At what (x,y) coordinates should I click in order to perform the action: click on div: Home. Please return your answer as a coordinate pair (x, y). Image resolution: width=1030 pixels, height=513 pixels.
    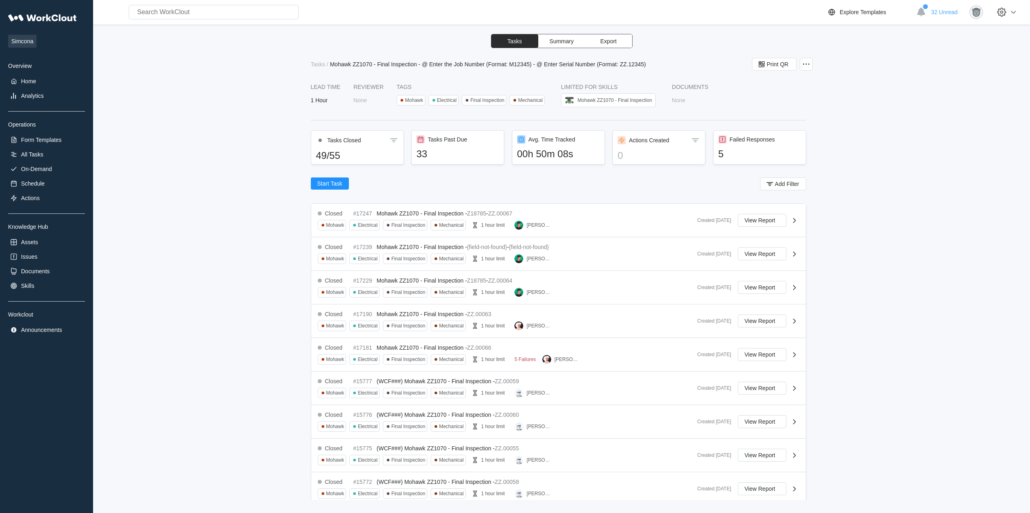
    Looking at the image, I should click on (28, 81).